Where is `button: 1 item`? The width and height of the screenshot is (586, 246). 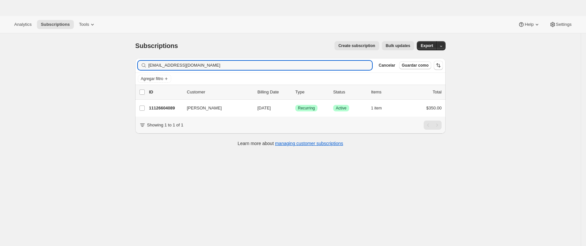
button: 1 item is located at coordinates (380, 108).